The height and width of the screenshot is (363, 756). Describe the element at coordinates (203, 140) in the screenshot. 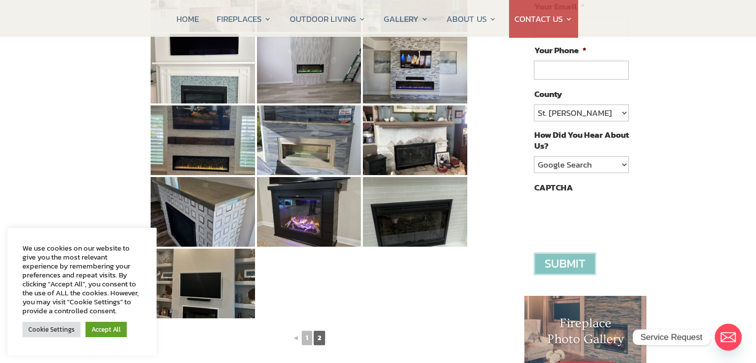

I see `img: 31` at that location.